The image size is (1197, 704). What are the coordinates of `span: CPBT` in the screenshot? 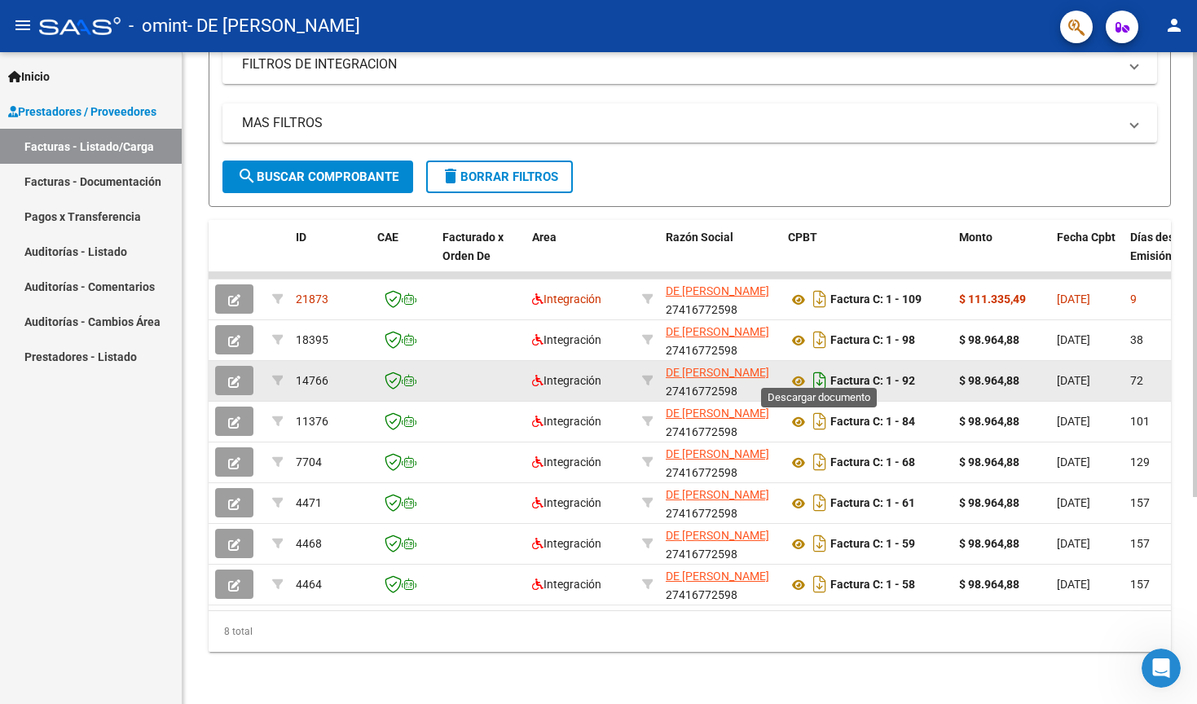 It's located at (802, 237).